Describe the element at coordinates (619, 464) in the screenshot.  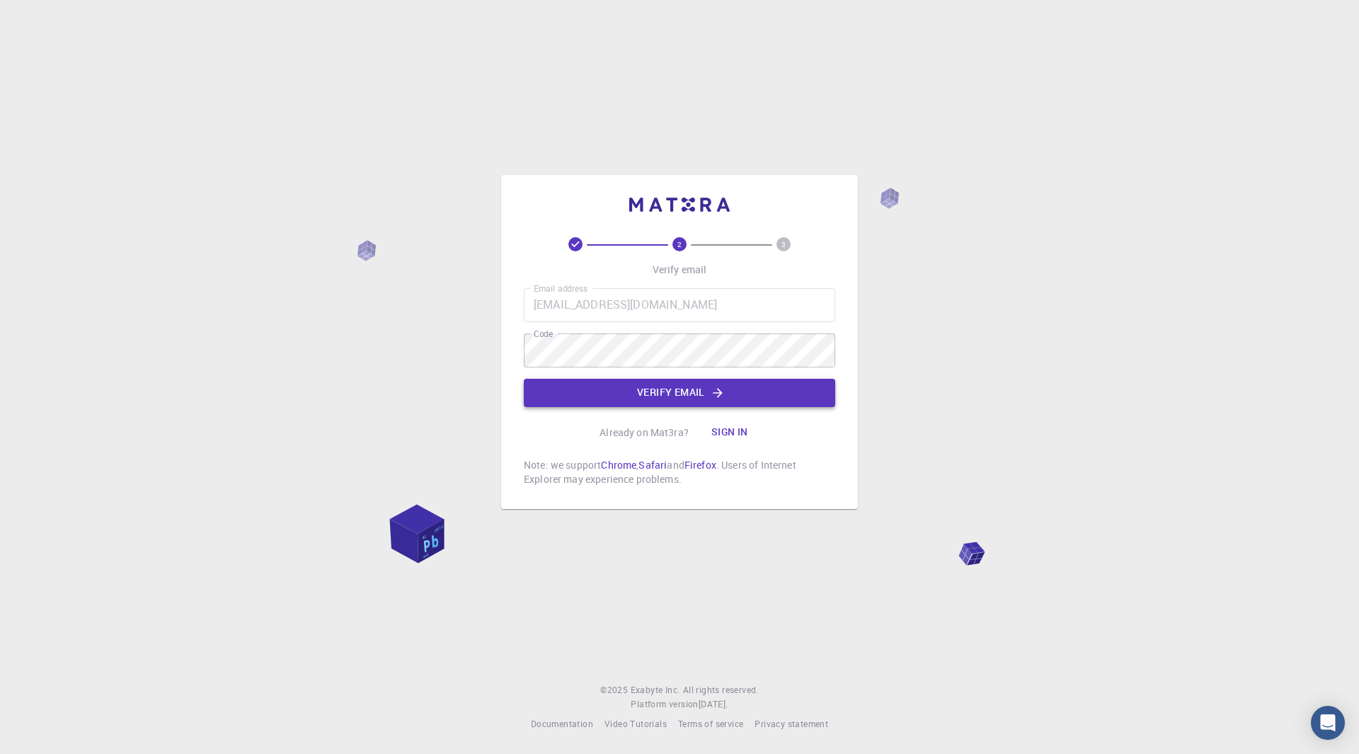
I see `a: Chrome` at that location.